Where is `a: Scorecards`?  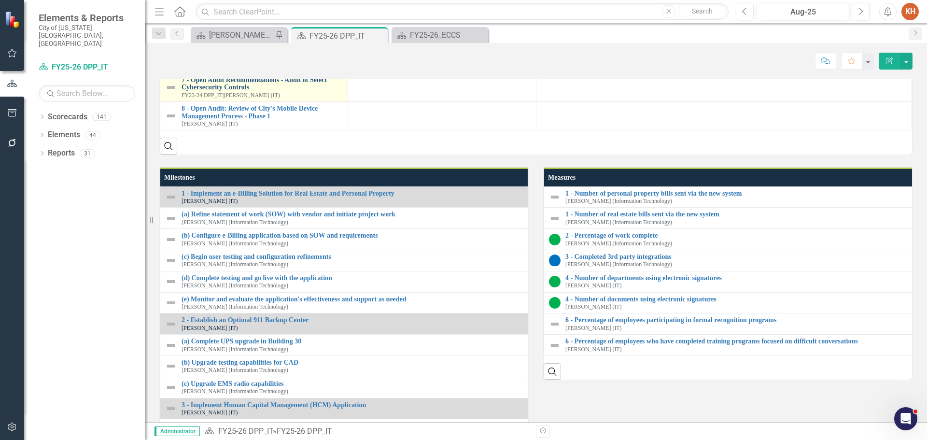
a: Scorecards is located at coordinates (68, 117).